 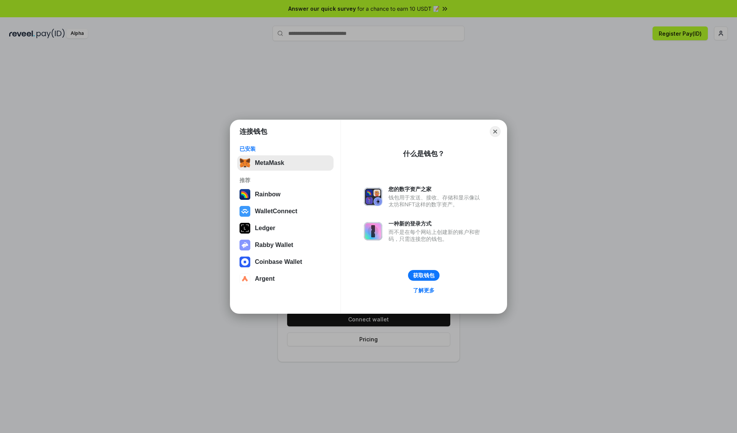 I want to click on div: Argent, so click(x=265, y=279).